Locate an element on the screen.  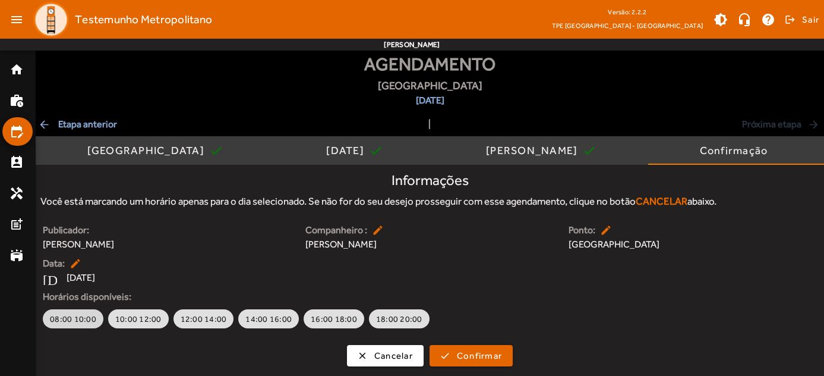
strong: Horários disponíveis: is located at coordinates (430, 296).